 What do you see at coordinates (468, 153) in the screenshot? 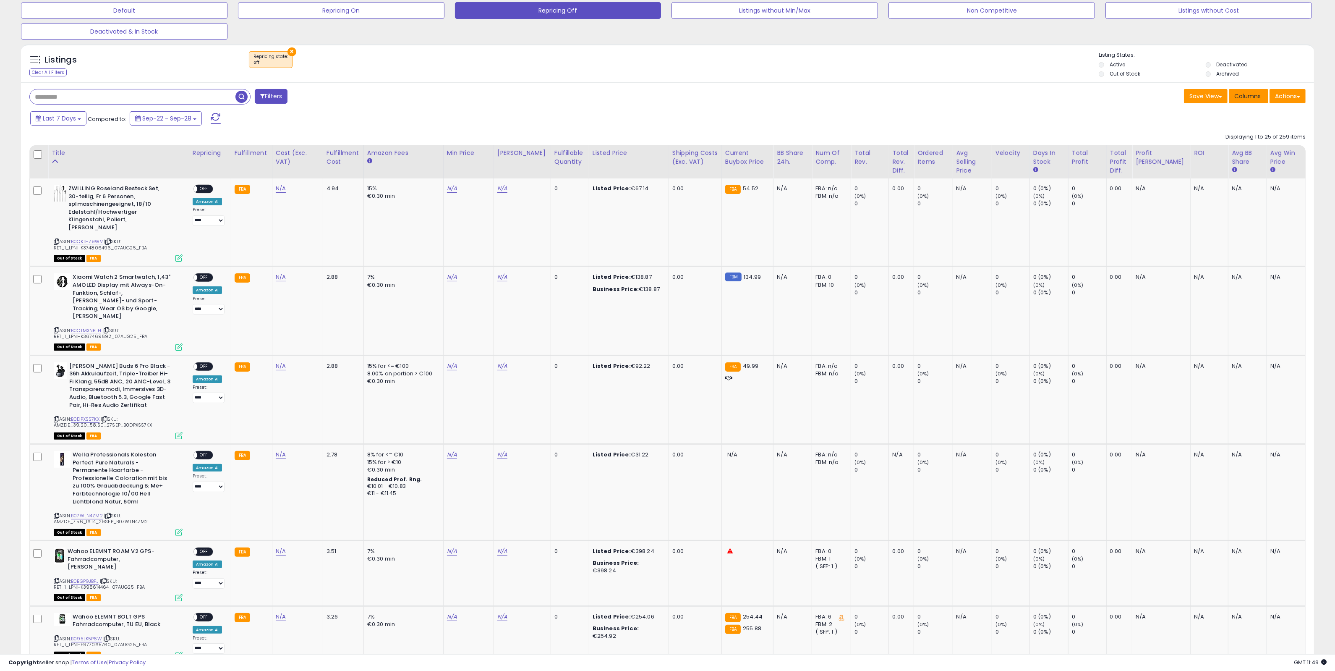
I see `div: Min Price` at bounding box center [468, 153].